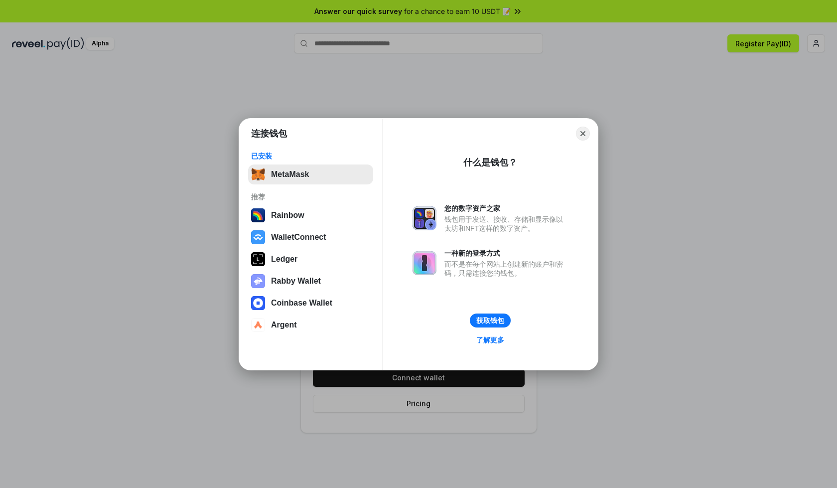 The width and height of the screenshot is (837, 488). What do you see at coordinates (287, 215) in the screenshot?
I see `div: Rainbow` at bounding box center [287, 215].